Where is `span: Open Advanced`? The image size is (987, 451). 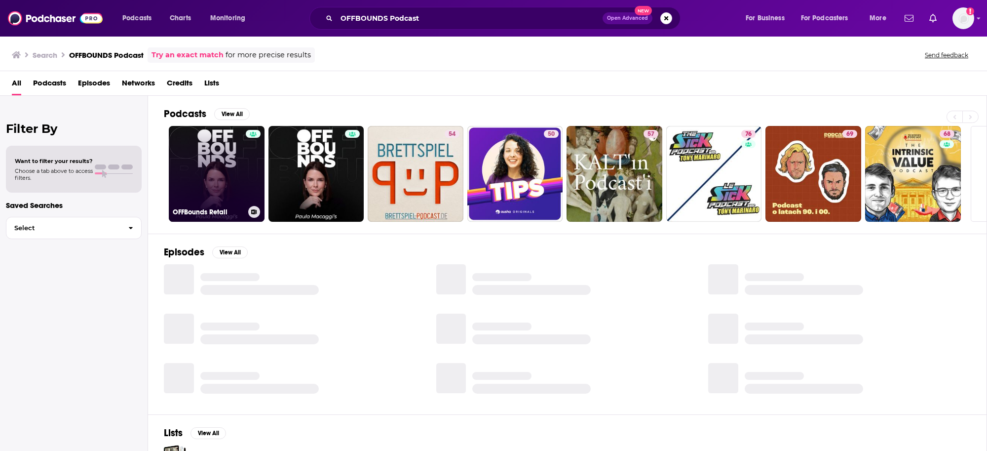
span: Open Advanced is located at coordinates (627, 18).